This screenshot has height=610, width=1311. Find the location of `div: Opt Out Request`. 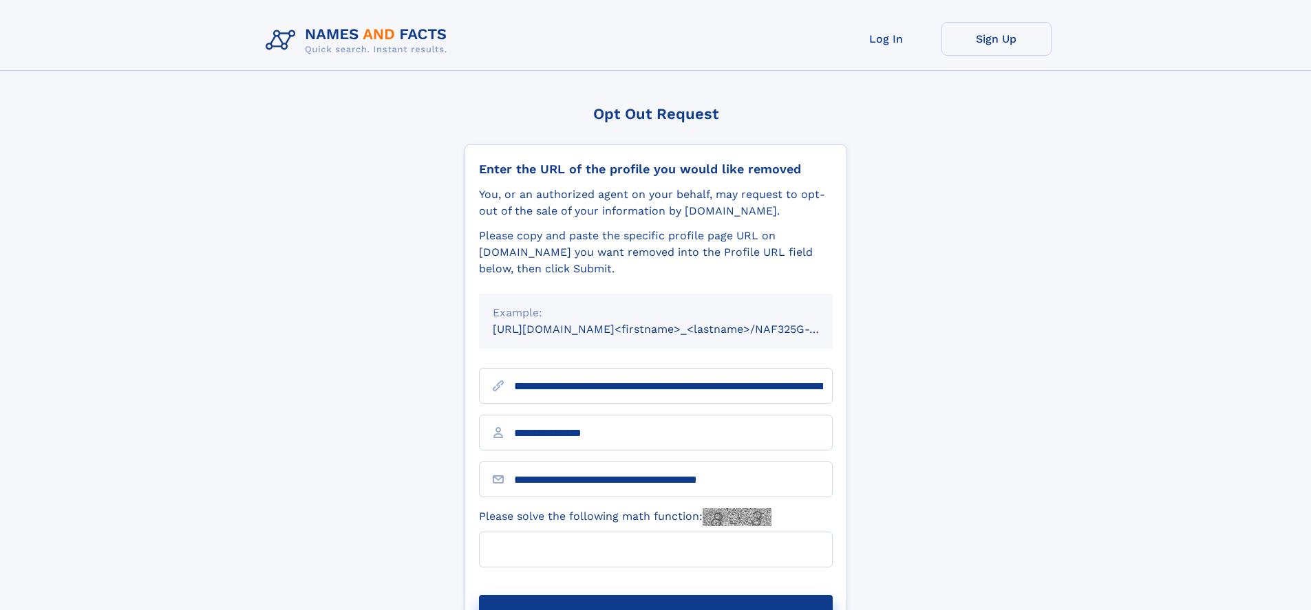

div: Opt Out Request is located at coordinates (656, 114).